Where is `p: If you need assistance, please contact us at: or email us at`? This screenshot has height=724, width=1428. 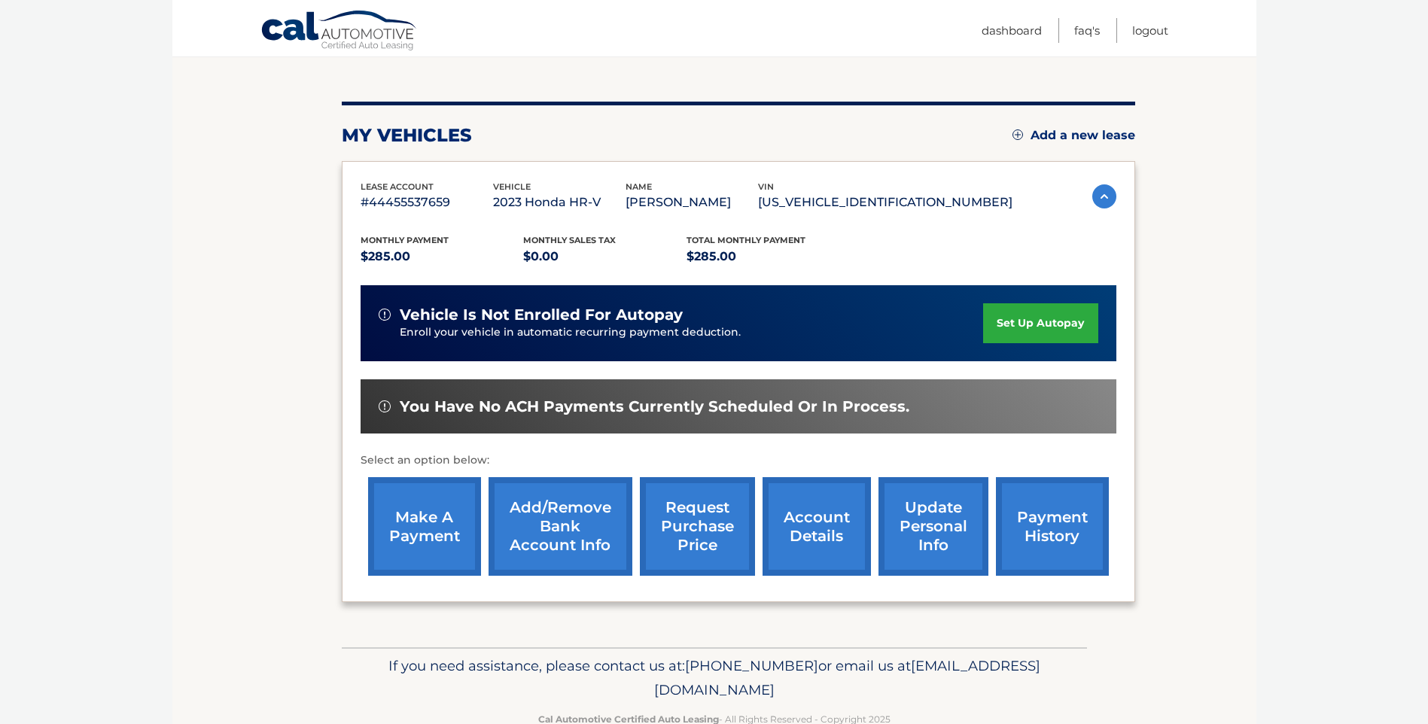 p: If you need assistance, please contact us at: or email us at is located at coordinates (714, 678).